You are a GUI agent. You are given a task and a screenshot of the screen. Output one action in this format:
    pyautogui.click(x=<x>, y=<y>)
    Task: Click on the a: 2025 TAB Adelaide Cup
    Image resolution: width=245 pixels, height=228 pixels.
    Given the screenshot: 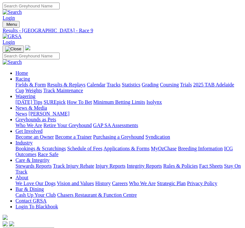 What is the action you would take?
    pyautogui.click(x=125, y=87)
    